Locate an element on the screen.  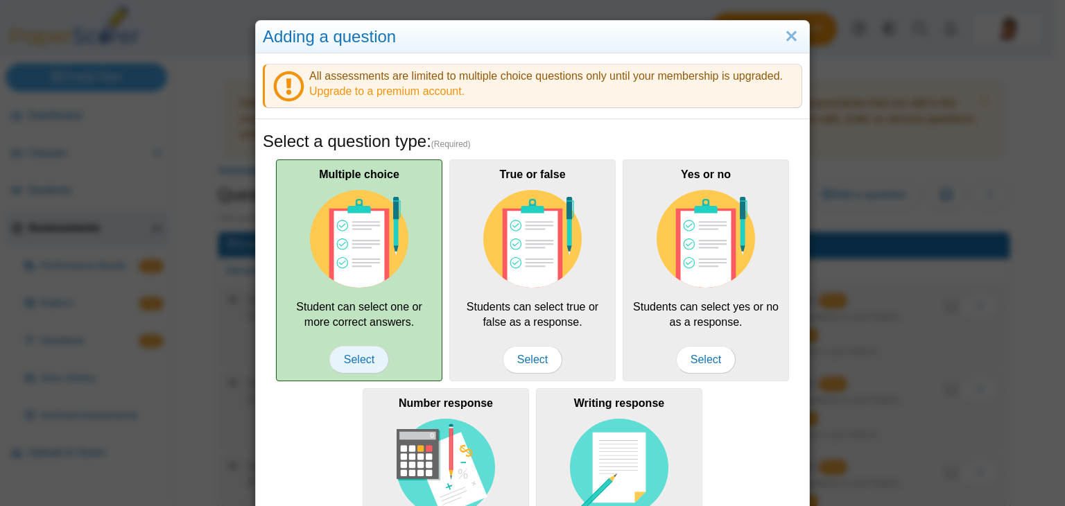
b: True or false is located at coordinates (532, 174).